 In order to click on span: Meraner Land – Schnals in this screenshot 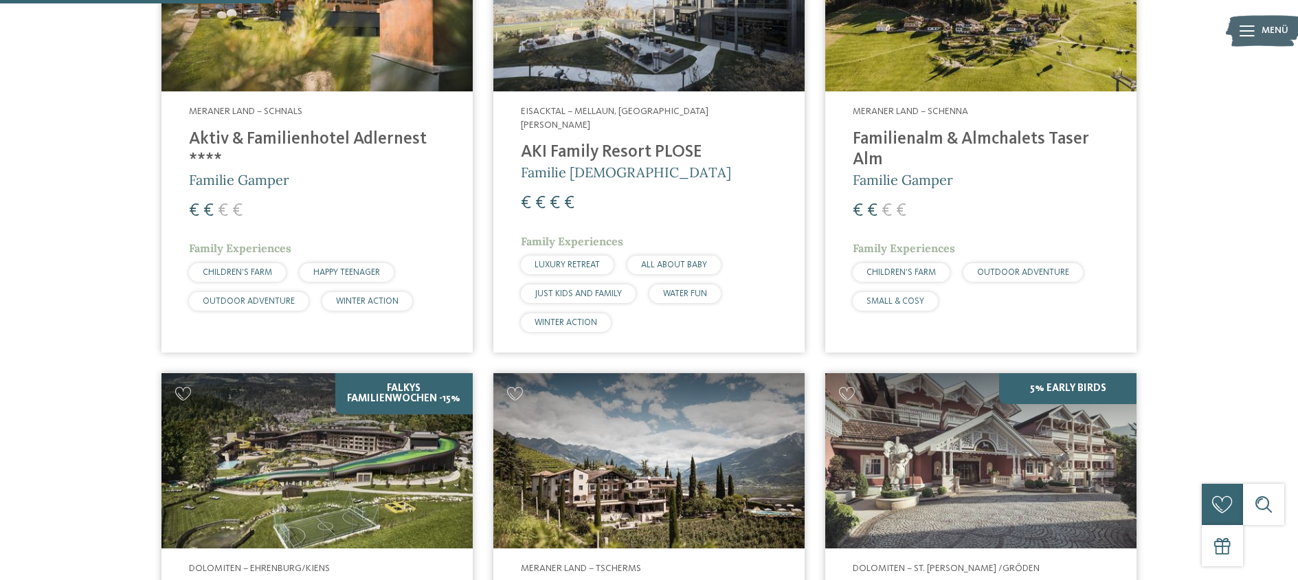, I will do `click(245, 111)`.